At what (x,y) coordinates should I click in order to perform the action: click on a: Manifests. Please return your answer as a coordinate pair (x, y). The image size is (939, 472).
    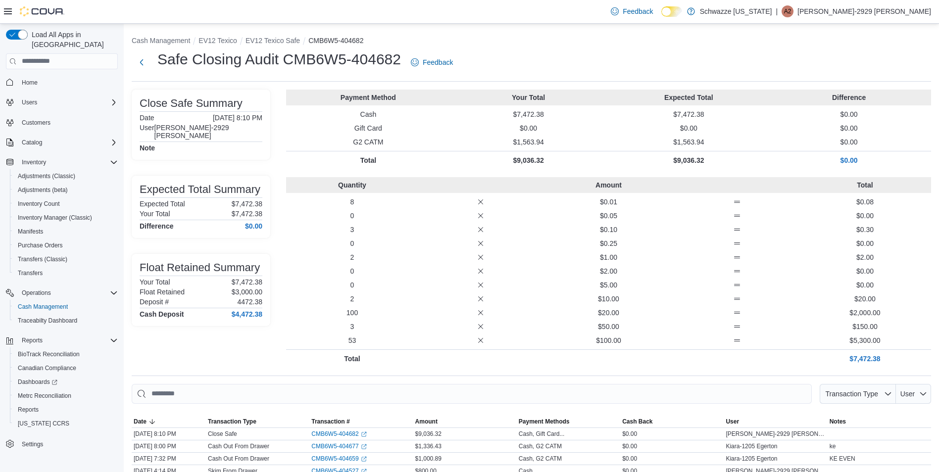
    Looking at the image, I should click on (30, 232).